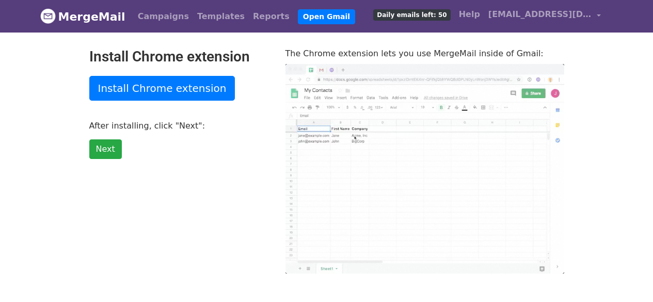 The height and width of the screenshot is (302, 653). Describe the element at coordinates (221, 17) in the screenshot. I see `a: Templates` at that location.